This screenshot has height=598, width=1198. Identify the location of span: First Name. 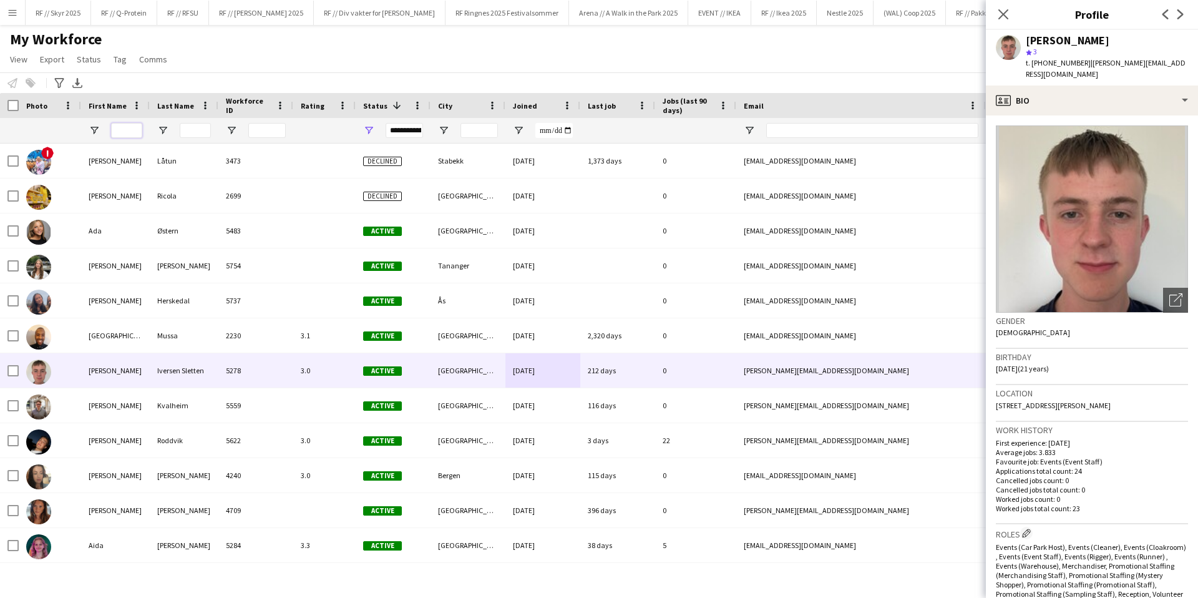
(107, 105).